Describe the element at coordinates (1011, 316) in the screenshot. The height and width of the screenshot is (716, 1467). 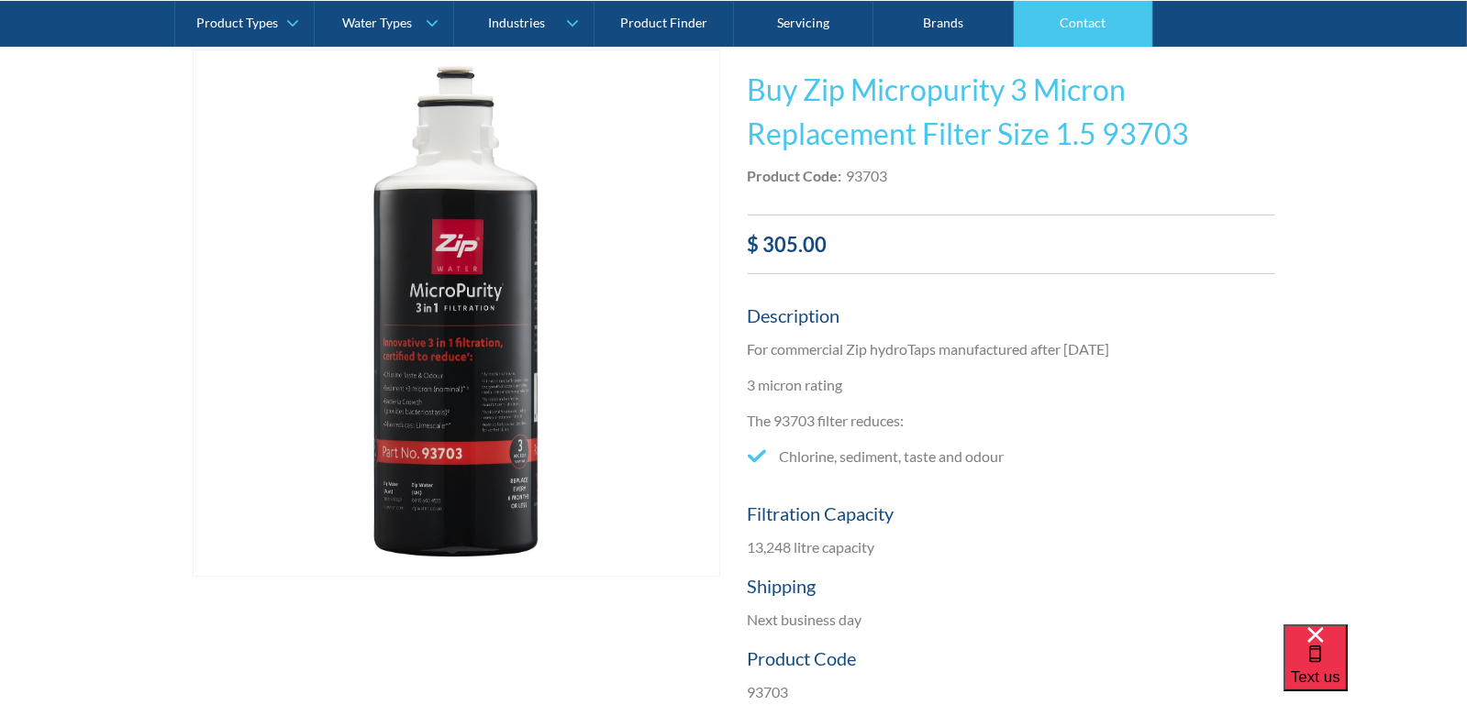
I see `h5: Description` at that location.